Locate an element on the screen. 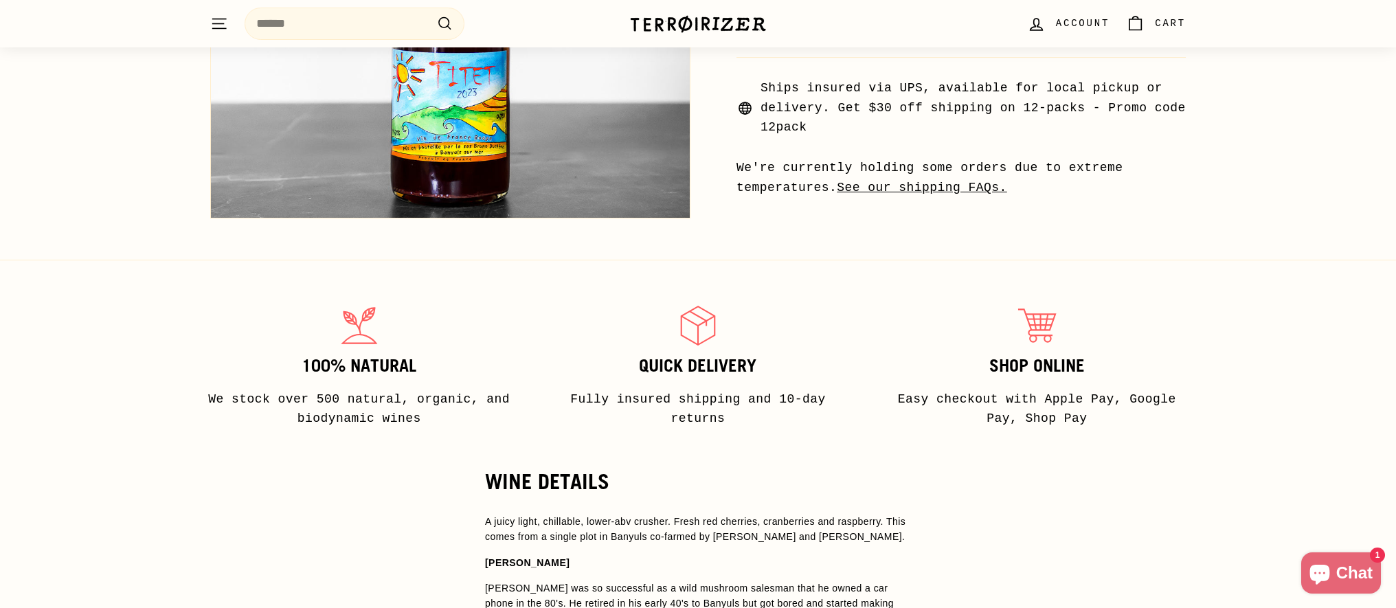  inbox-online-store-chat: Shopify online store chat is located at coordinates (1342, 575).